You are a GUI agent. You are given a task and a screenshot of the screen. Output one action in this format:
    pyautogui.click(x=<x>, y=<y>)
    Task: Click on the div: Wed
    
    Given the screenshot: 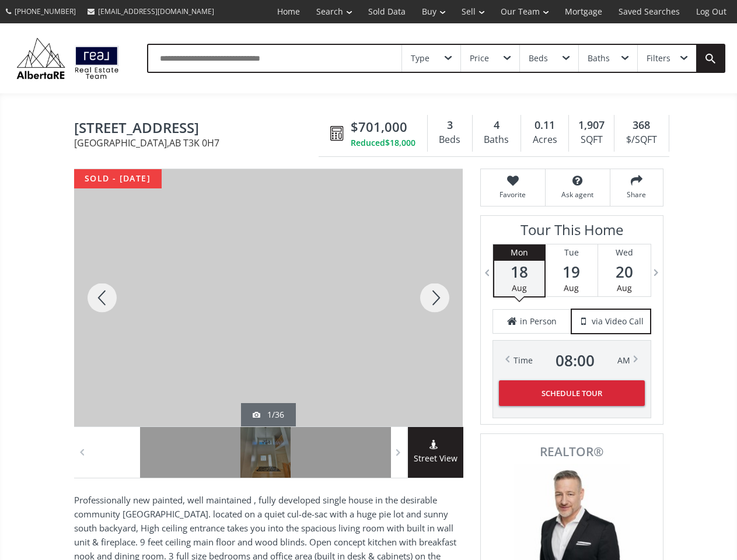 What is the action you would take?
    pyautogui.click(x=624, y=253)
    